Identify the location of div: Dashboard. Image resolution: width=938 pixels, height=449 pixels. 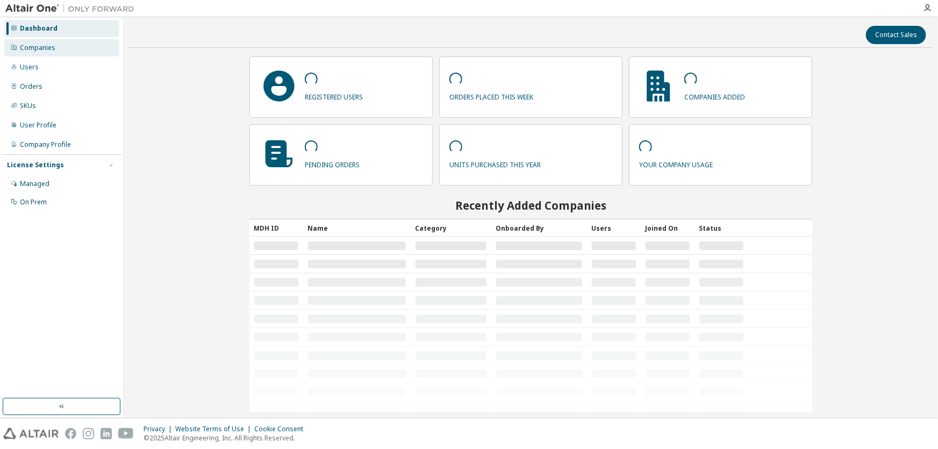
(39, 28).